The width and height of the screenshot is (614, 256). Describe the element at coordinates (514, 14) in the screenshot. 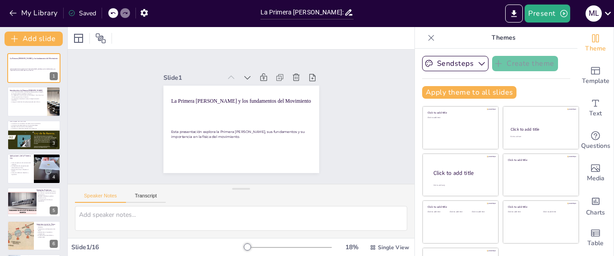

I see `button: Export to PowerPoint` at that location.